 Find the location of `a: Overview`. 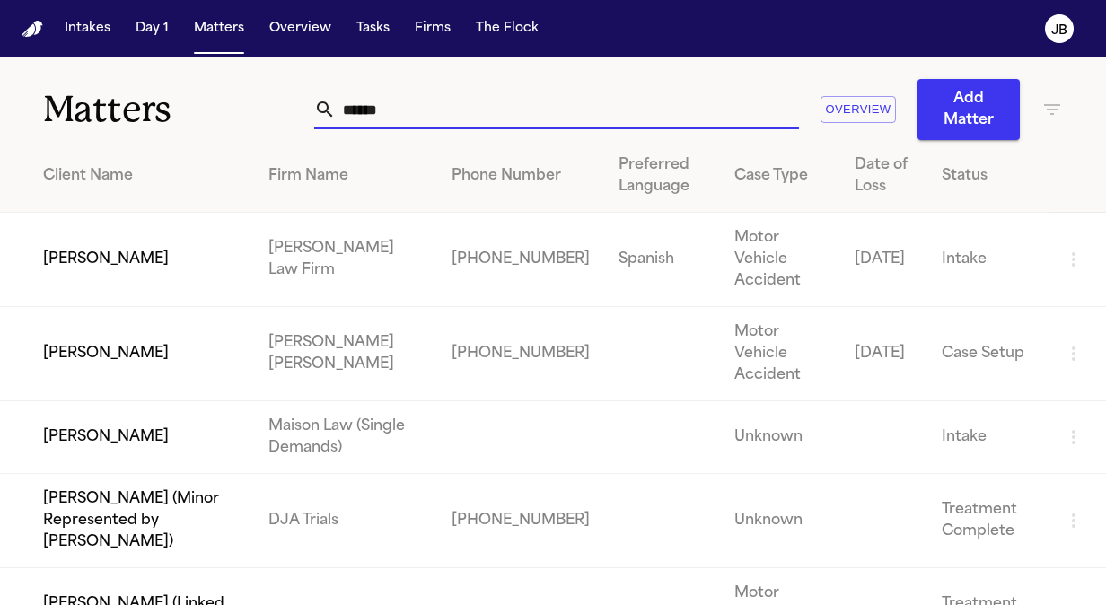

a: Overview is located at coordinates (300, 29).